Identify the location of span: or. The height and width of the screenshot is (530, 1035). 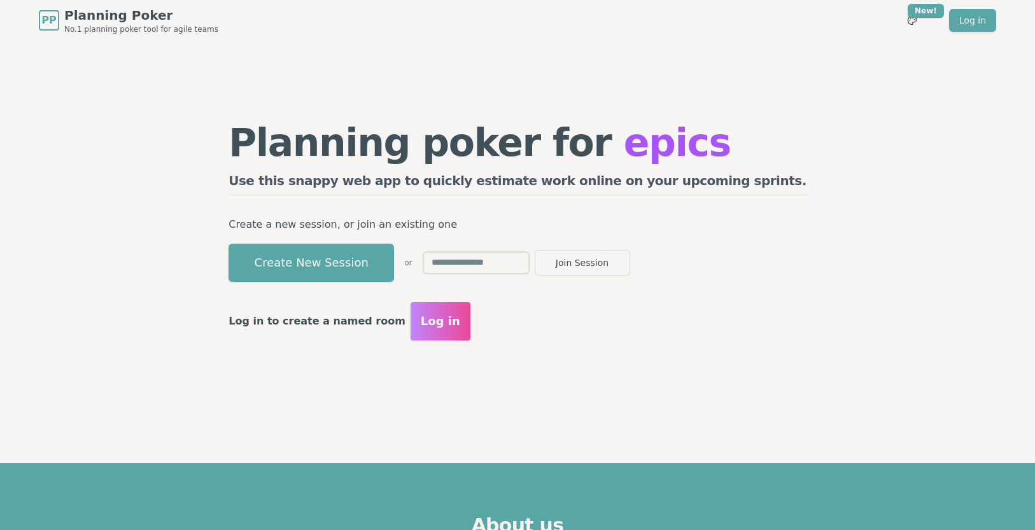
(408, 263).